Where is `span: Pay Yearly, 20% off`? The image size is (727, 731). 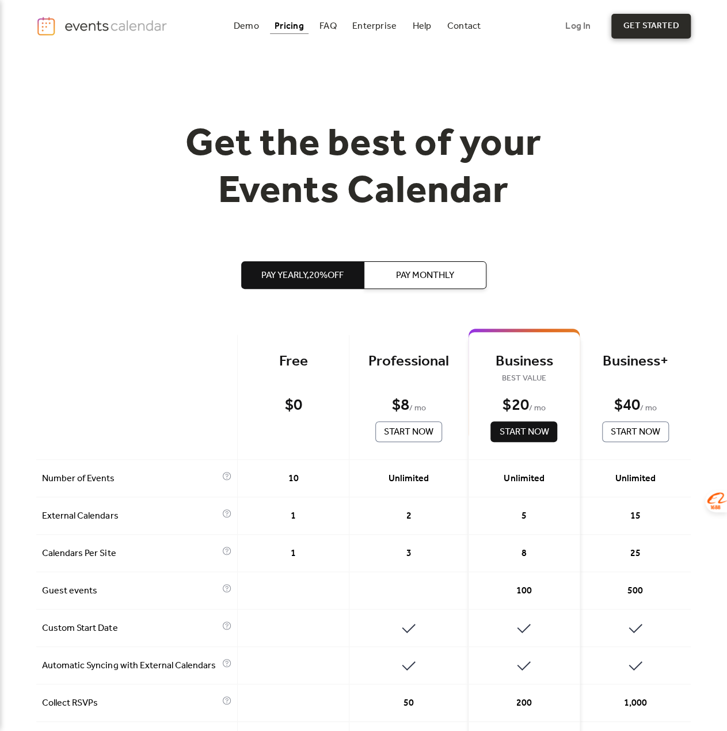 span: Pay Yearly, 20% off is located at coordinates (302, 276).